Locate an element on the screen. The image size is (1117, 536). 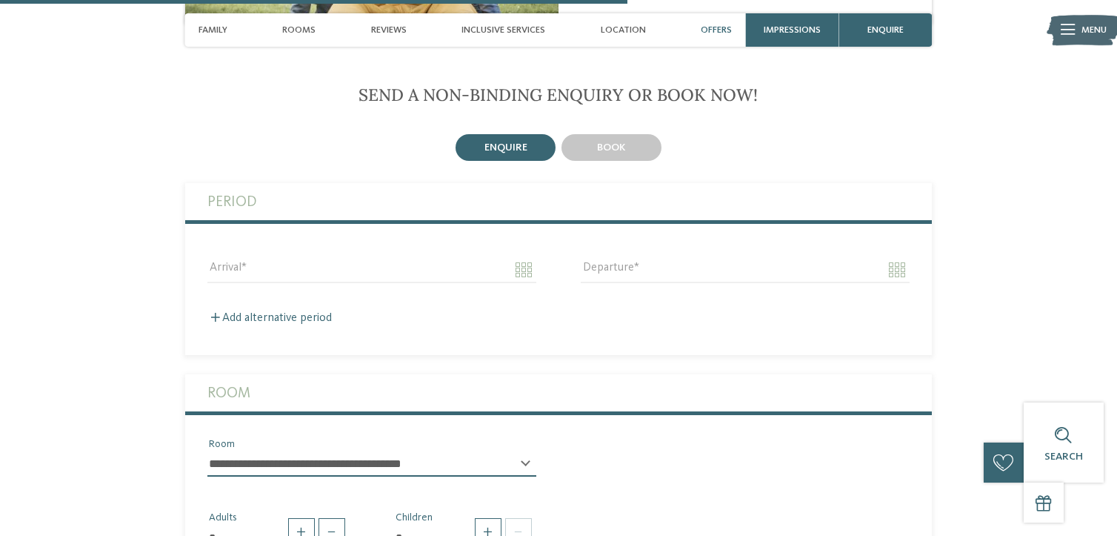
span: Reviews is located at coordinates (389, 30).